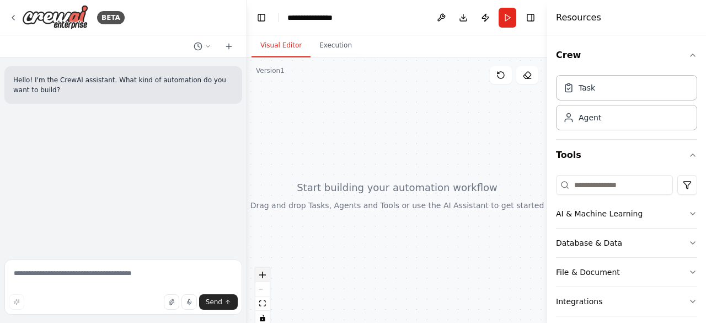  What do you see at coordinates (263, 275) in the screenshot?
I see `button: zoom in` at bounding box center [263, 275].